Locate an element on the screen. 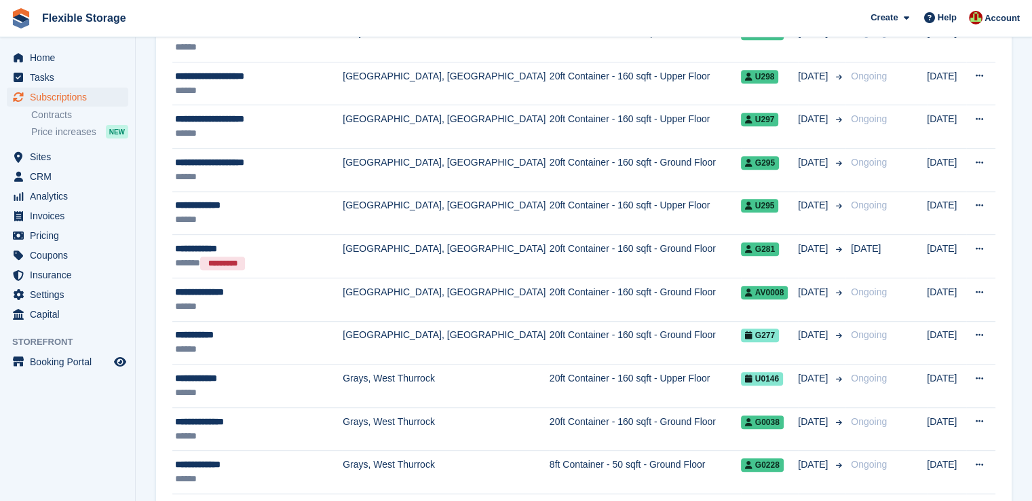  span: Create is located at coordinates (884, 18).